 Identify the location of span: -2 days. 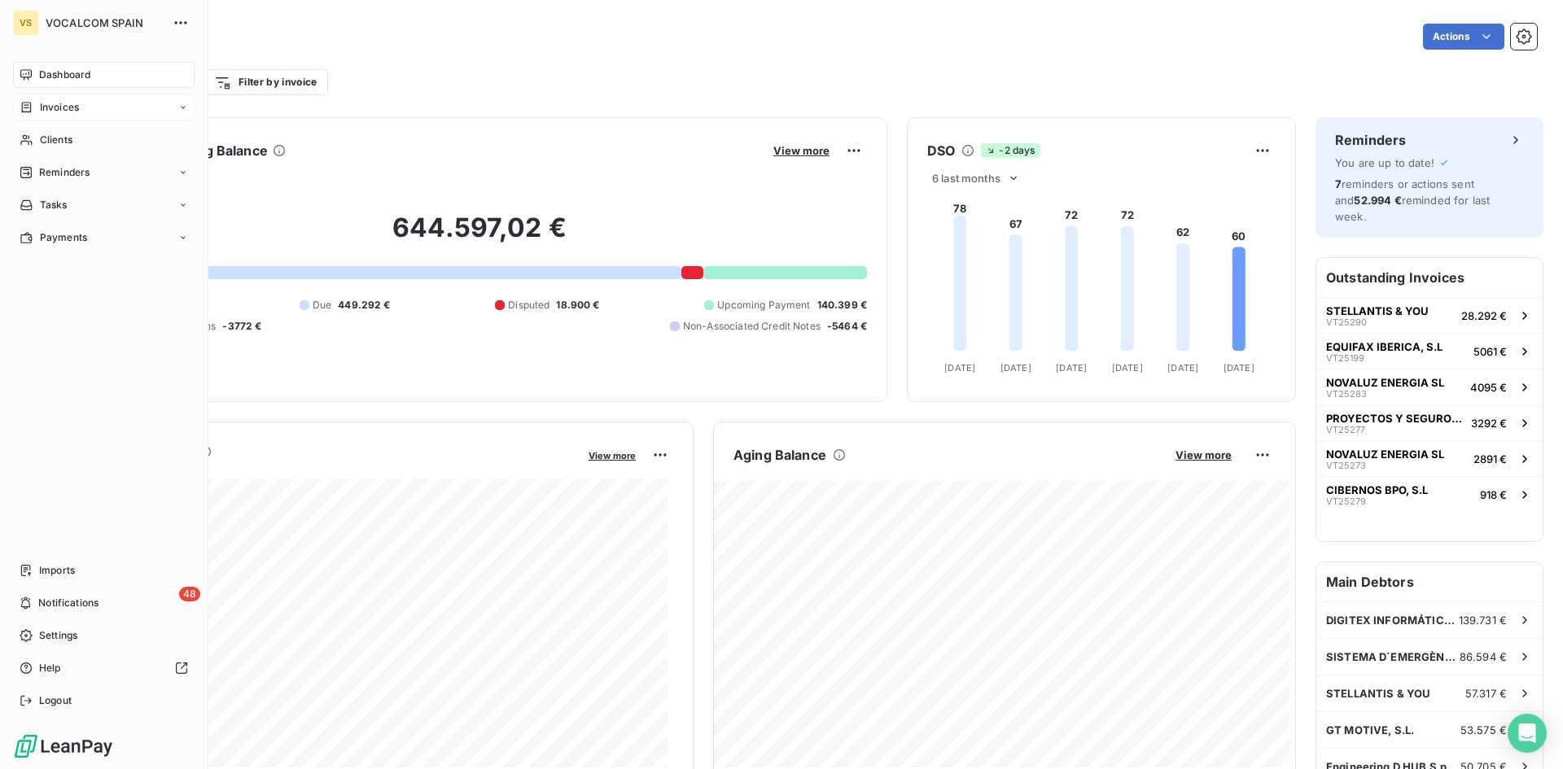
(1010, 151).